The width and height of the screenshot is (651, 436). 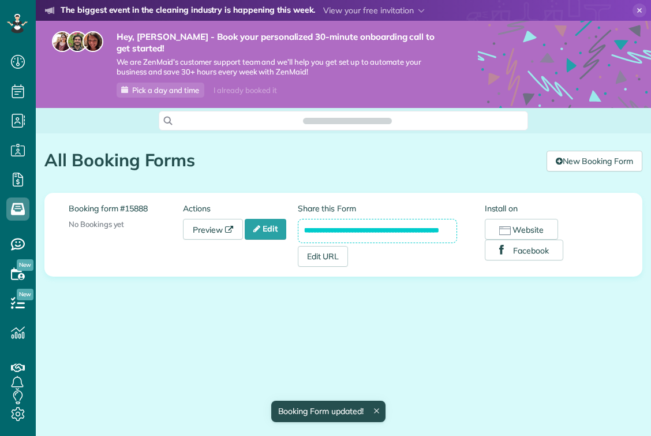 What do you see at coordinates (96, 224) in the screenshot?
I see `span: No Bookings yet` at bounding box center [96, 224].